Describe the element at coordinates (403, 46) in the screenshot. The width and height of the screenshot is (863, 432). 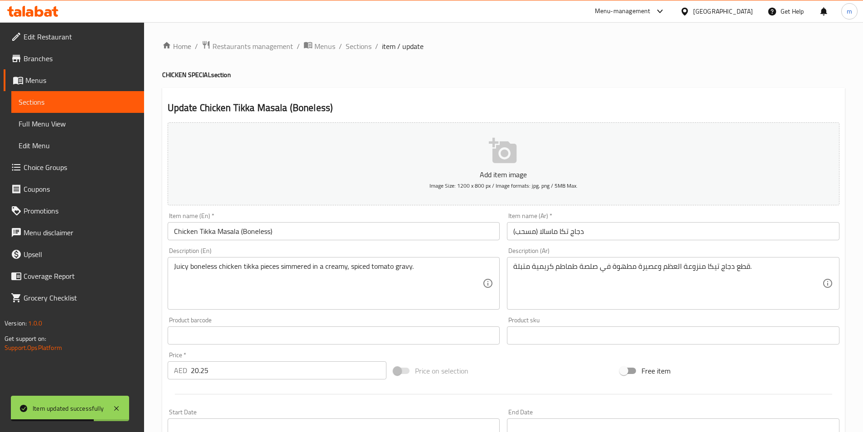
I see `span: item / update` at that location.